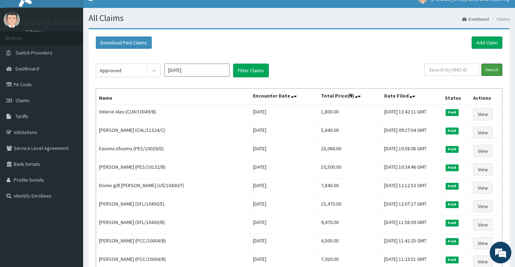 This screenshot has height=267, width=515. Describe the element at coordinates (299, 18) in the screenshot. I see `h1: All Claims` at that location.